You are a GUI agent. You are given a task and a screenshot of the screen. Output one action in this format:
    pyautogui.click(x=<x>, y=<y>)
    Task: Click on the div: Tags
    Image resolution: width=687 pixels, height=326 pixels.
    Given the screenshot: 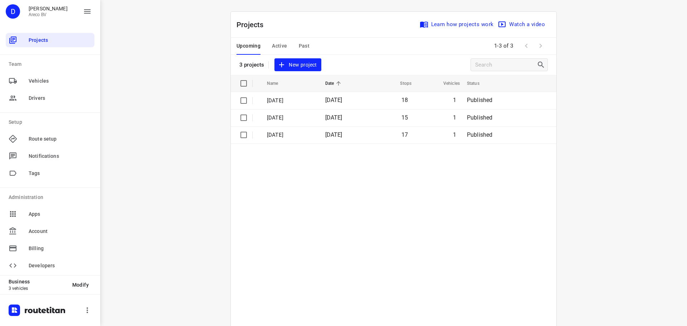 What is the action you would take?
    pyautogui.click(x=50, y=173)
    